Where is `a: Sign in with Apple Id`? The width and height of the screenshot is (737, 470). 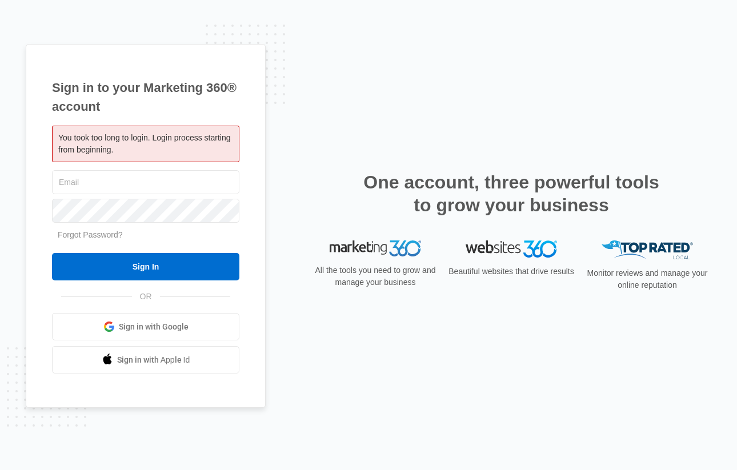 a: Sign in with Apple Id is located at coordinates (146, 360).